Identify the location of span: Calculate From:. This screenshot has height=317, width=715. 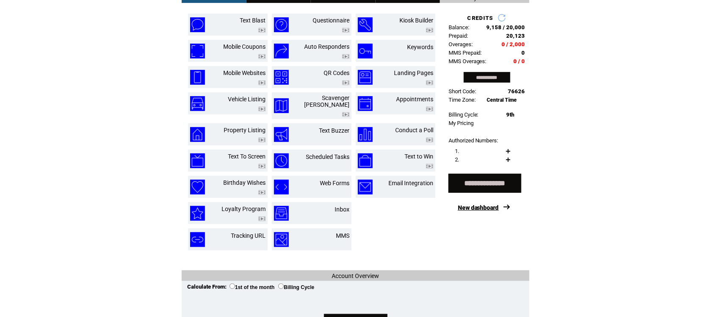
(207, 286).